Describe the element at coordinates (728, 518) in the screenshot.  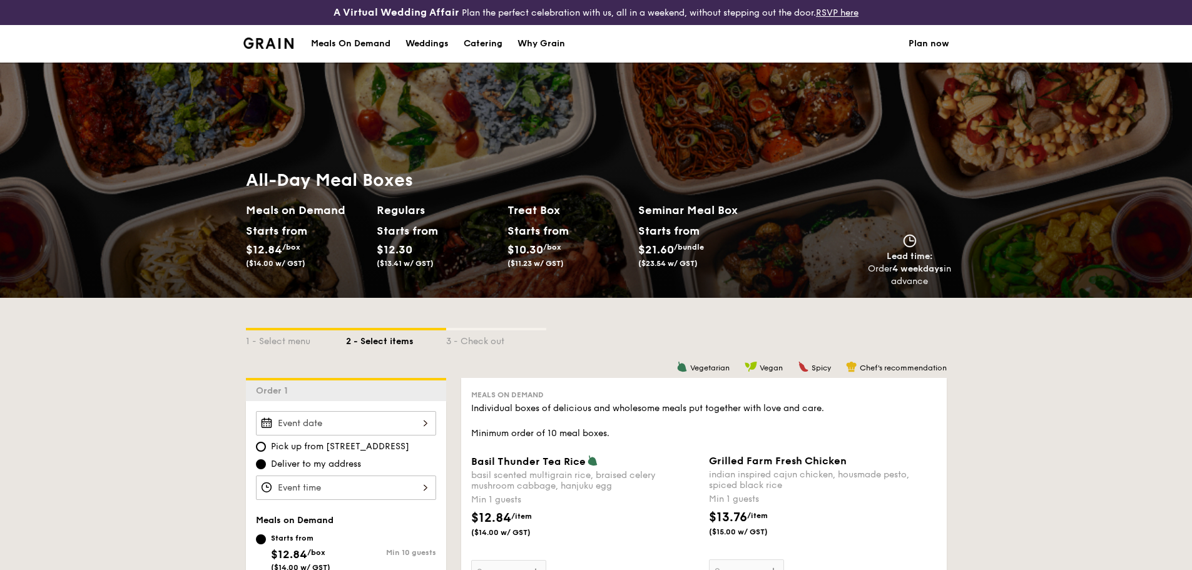
I see `span: $13.76` at that location.